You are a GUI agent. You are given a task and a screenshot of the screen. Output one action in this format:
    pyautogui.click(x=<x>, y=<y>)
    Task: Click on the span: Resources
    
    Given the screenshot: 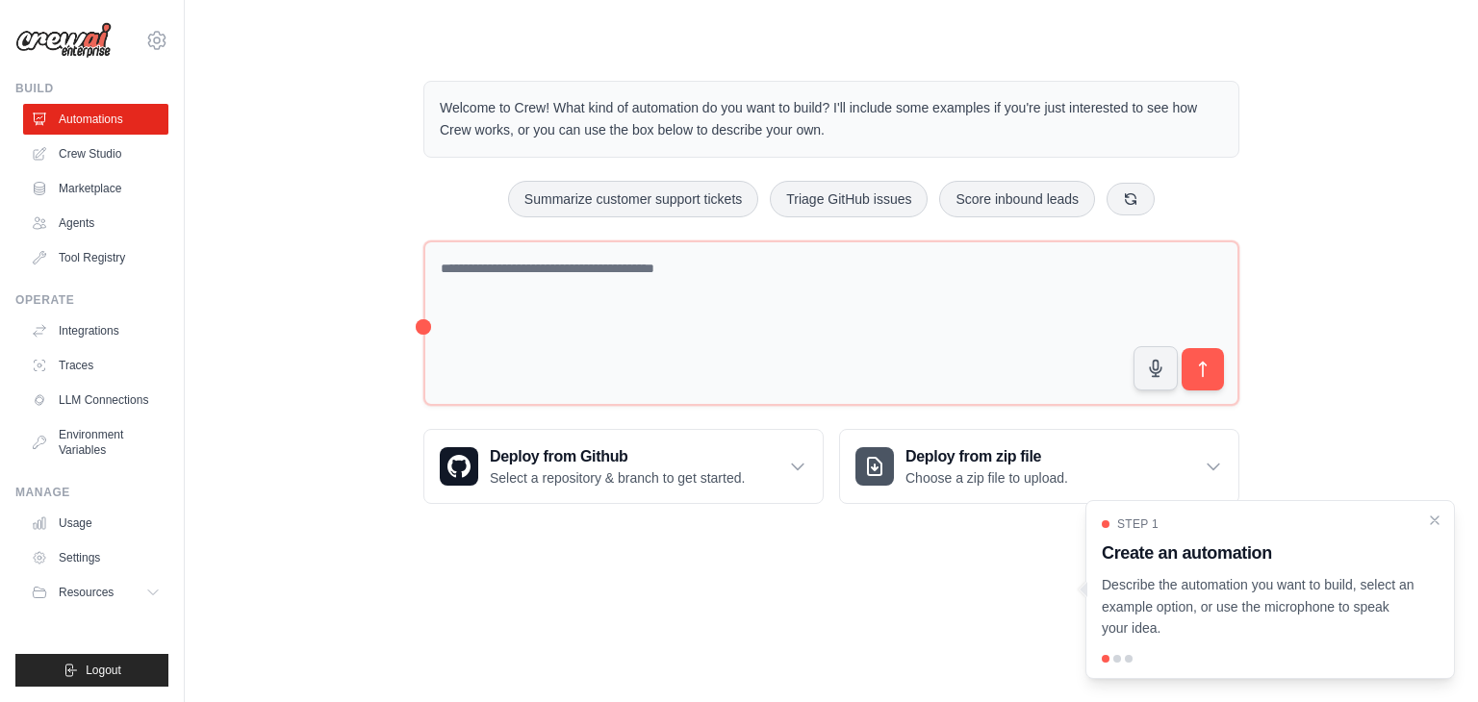 What is the action you would take?
    pyautogui.click(x=86, y=593)
    